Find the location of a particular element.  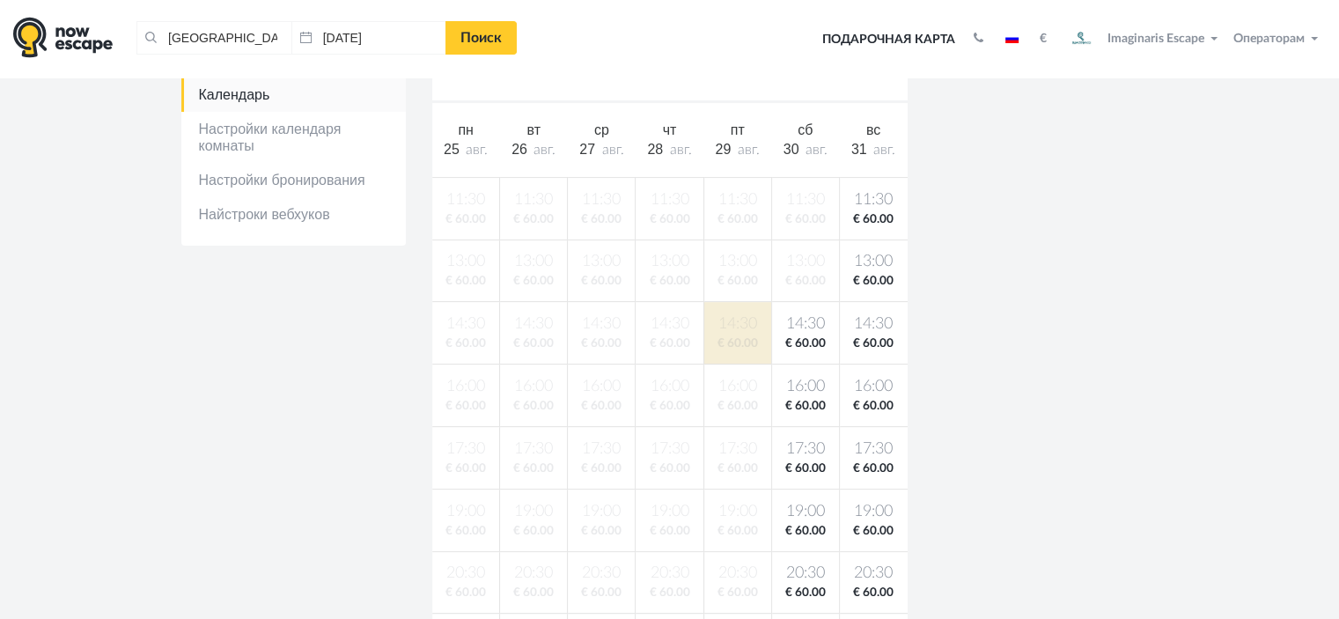

span: Imaginaris Escape is located at coordinates (1156, 37).